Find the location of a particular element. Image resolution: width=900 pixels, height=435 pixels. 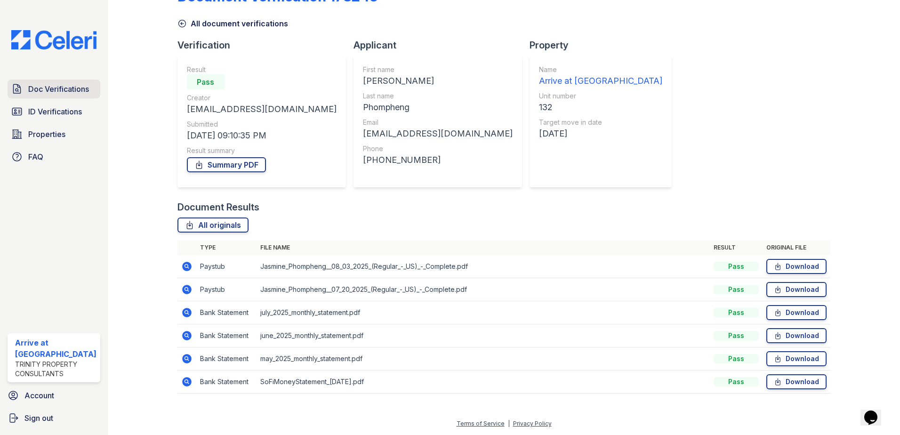

a: Properties is located at coordinates (54, 134).